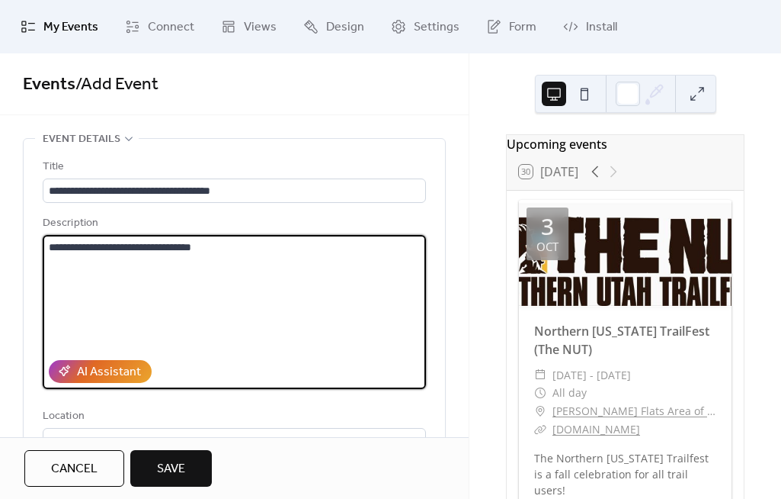  I want to click on a: Install, so click(590, 27).